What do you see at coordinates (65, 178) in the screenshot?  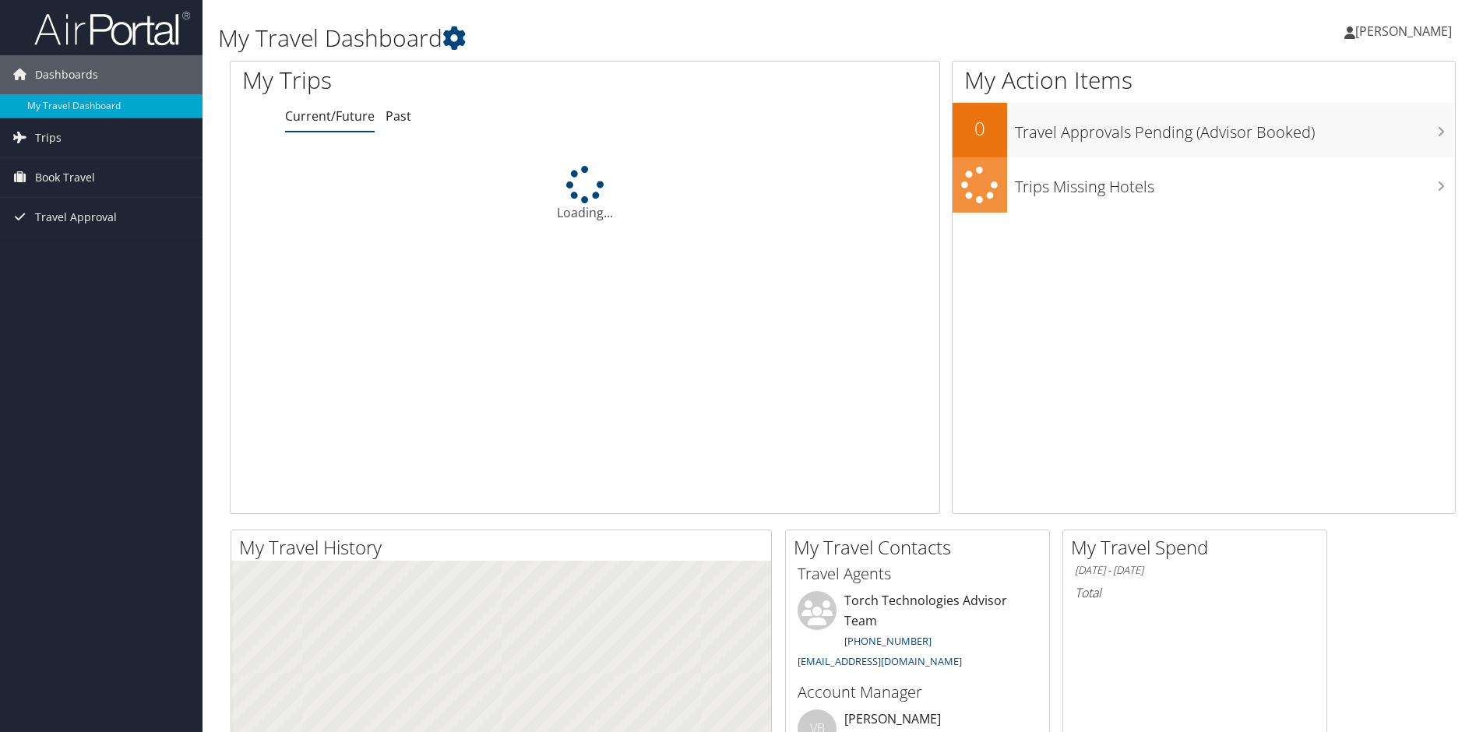 I see `span: Book Travel` at bounding box center [65, 178].